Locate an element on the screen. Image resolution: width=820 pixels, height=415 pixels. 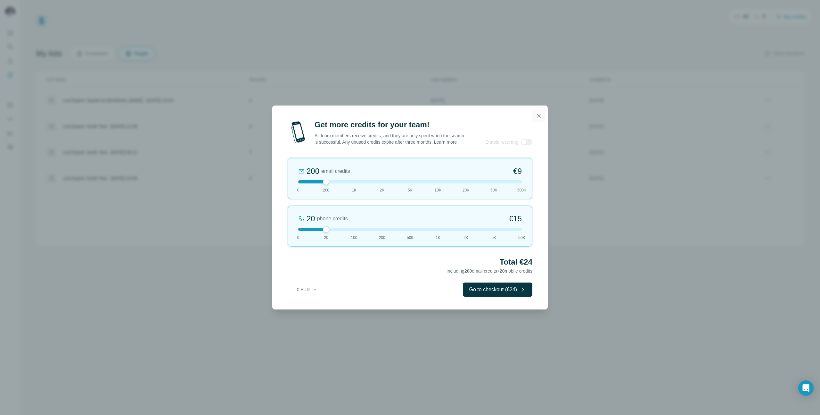
span: email credits is located at coordinates (336, 171).